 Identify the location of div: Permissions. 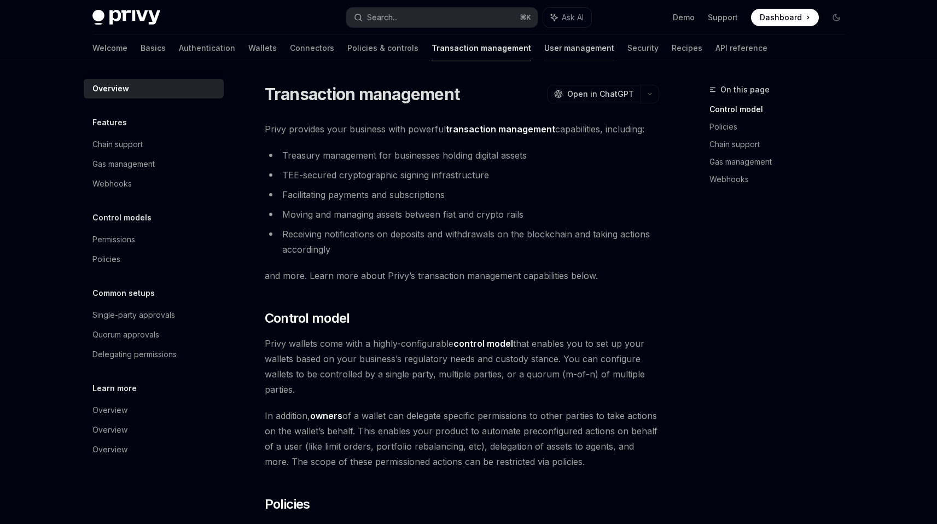
(114, 240).